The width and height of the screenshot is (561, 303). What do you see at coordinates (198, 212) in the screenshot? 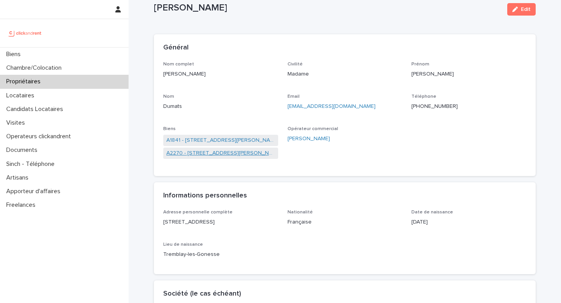
I see `span: Adresse personnelle complète` at bounding box center [198, 212].